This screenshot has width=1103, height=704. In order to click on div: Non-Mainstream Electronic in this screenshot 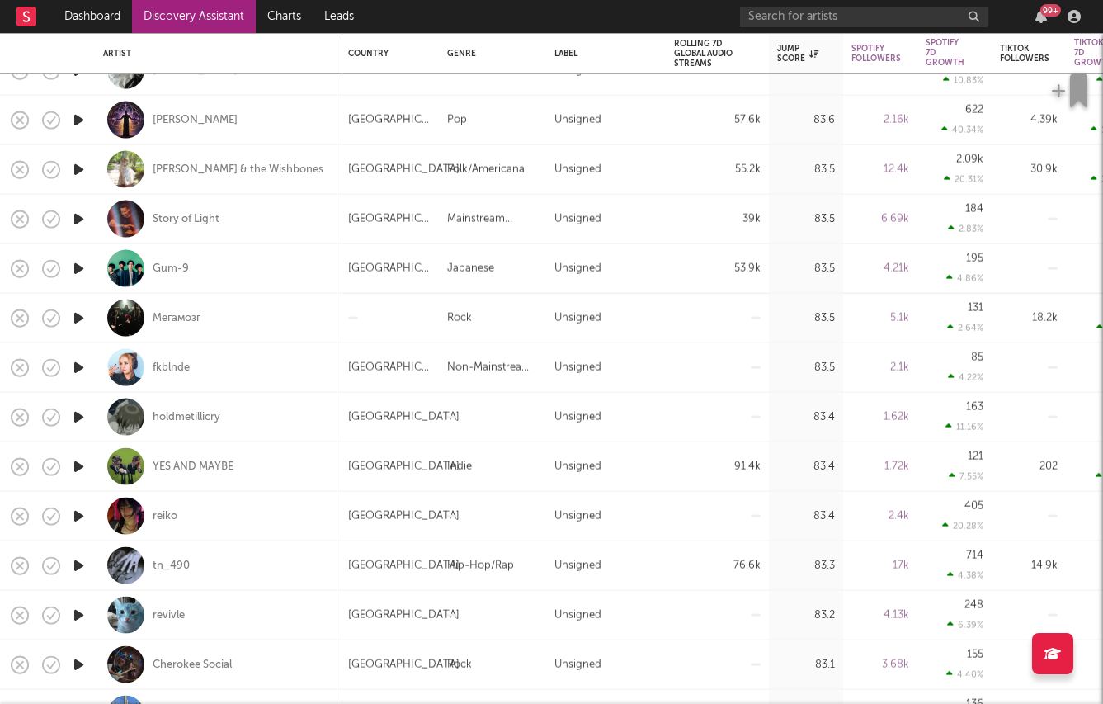, I will do `click(493, 367)`.